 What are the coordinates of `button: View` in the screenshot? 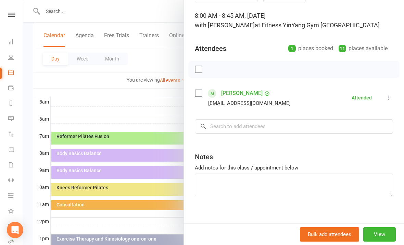 It's located at (379, 235).